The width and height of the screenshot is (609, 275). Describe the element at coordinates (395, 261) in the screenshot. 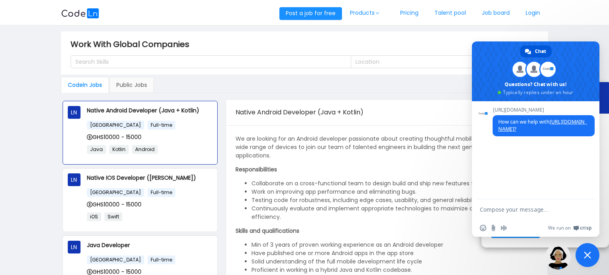

I see `li: Solid understanding of the full mobile development life cycle` at that location.